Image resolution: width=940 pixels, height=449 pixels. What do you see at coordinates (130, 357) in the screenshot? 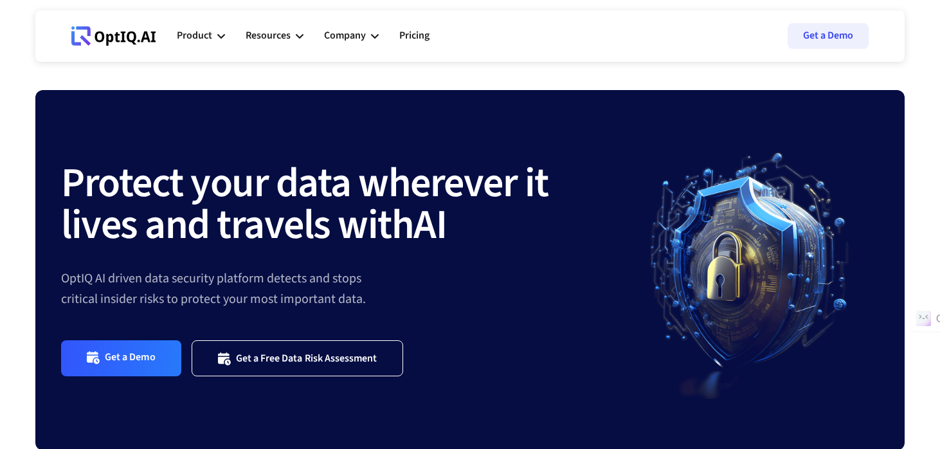
I see `div: Get a Demo` at bounding box center [130, 357].